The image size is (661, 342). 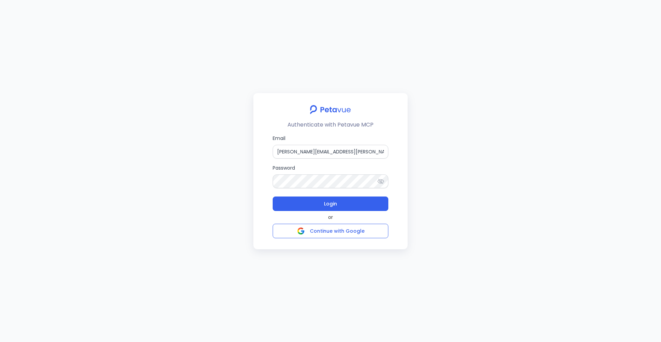 I want to click on label: Password, so click(x=331, y=176).